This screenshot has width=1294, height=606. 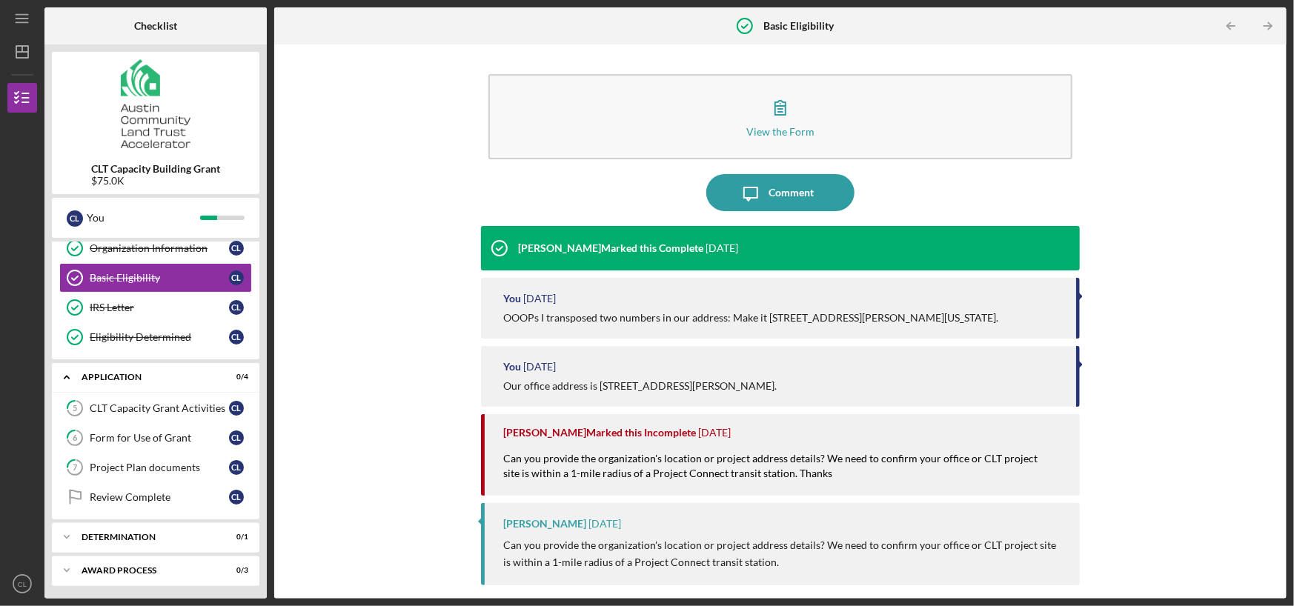 I want to click on div: CLT Capacity Grant Activities, so click(x=159, y=408).